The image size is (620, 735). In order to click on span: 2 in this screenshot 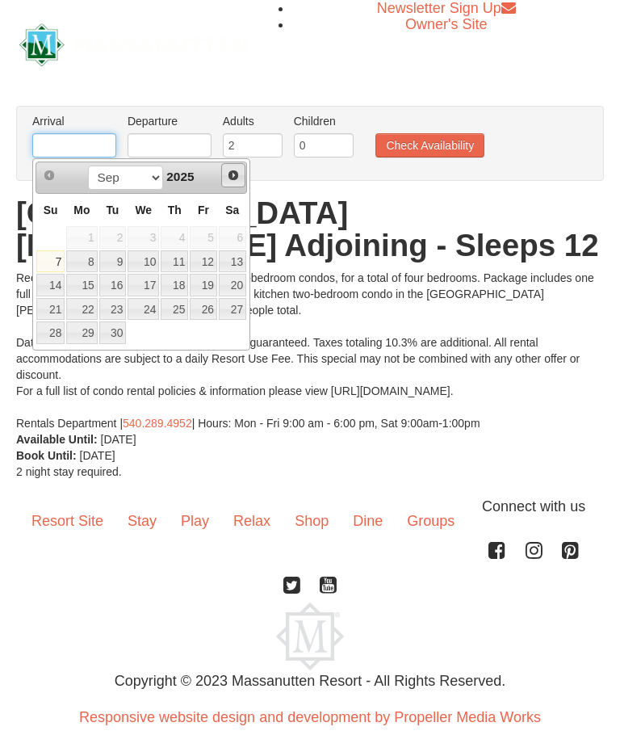, I will do `click(113, 237)`.